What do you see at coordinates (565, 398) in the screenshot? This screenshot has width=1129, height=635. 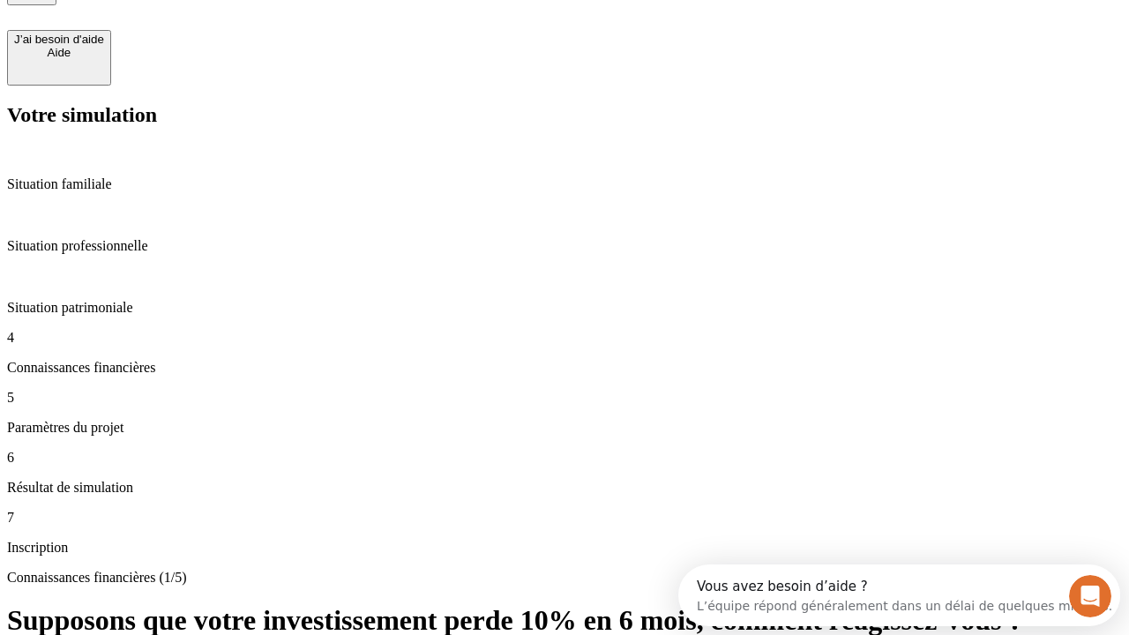 I see `p: 5` at bounding box center [565, 398].